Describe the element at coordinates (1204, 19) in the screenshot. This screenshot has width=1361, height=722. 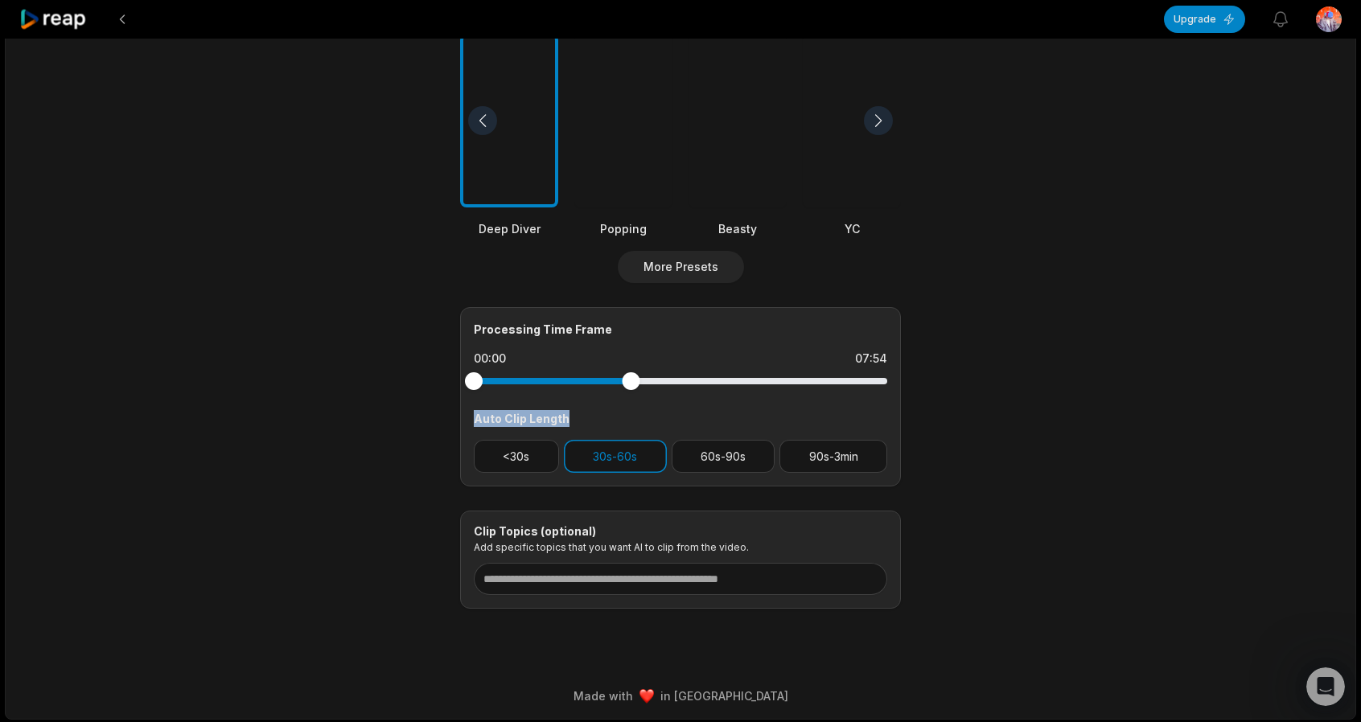
I see `button: Upgrade` at that location.